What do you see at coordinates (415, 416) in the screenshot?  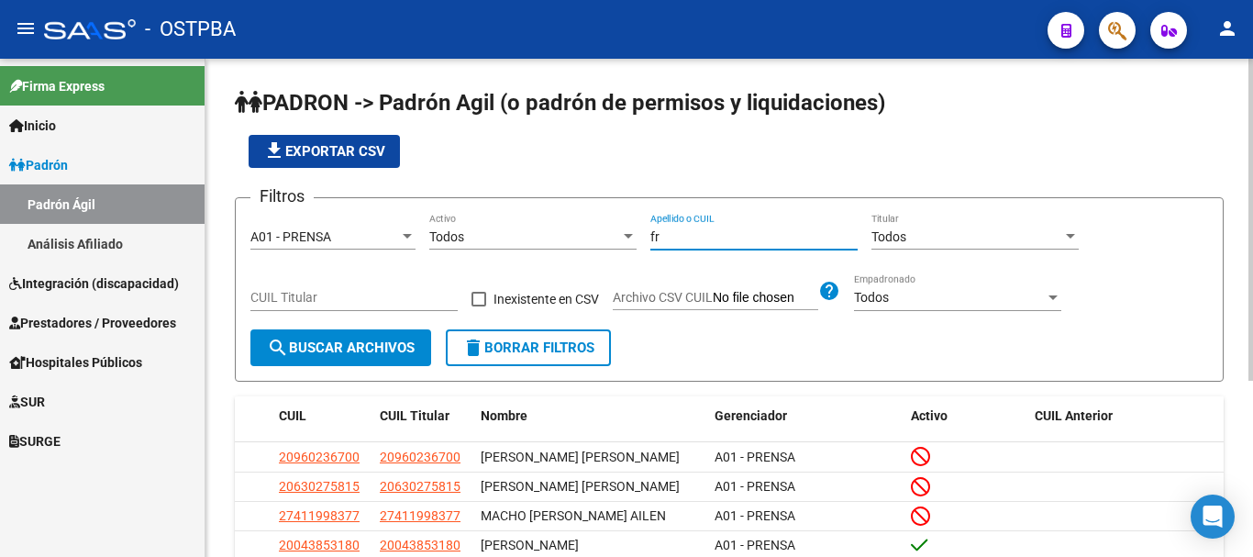 I see `span: CUIL Titular` at bounding box center [415, 416].